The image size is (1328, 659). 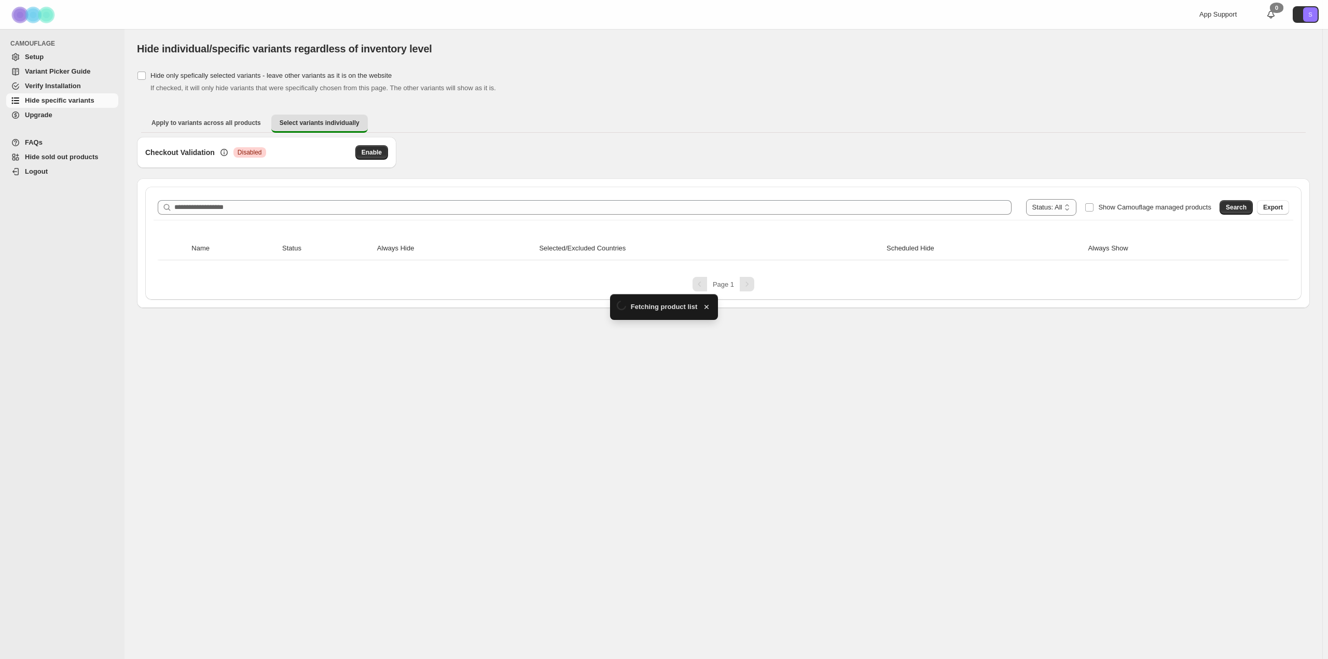 What do you see at coordinates (180, 152) in the screenshot?
I see `h3: Checkout Validation` at bounding box center [180, 152].